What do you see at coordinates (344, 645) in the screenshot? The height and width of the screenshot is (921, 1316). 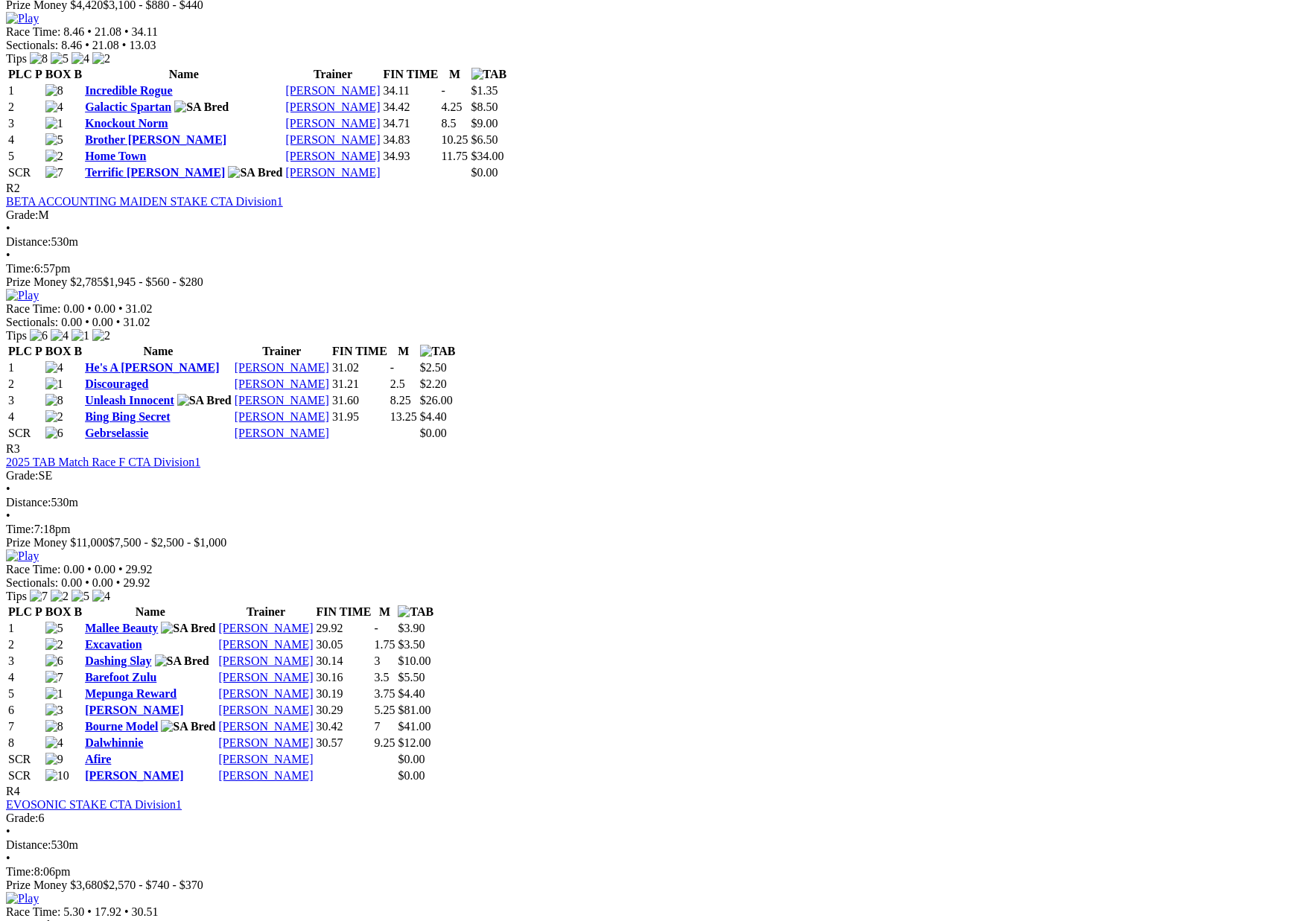 I see `td: 30.05` at bounding box center [344, 645].